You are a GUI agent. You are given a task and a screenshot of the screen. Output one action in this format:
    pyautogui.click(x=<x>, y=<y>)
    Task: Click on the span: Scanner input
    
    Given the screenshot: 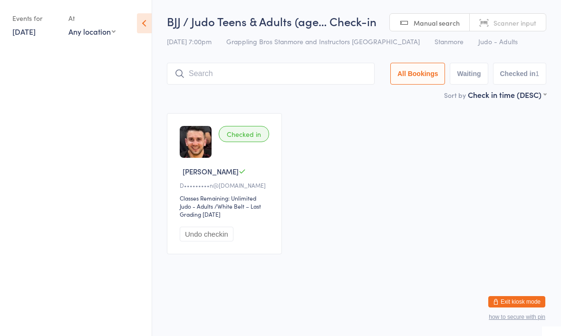 What is the action you would take?
    pyautogui.click(x=515, y=23)
    